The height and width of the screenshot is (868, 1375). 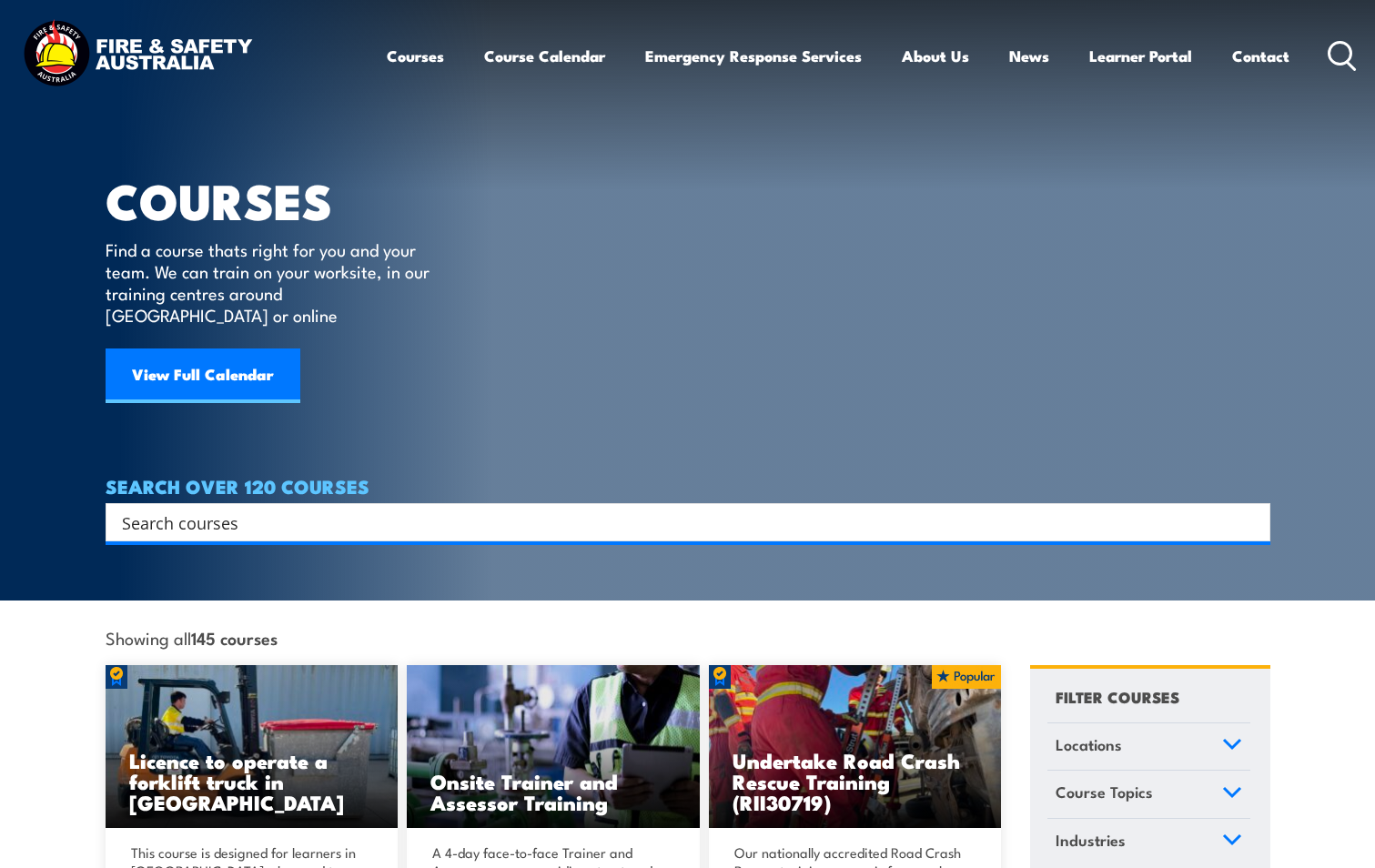 What do you see at coordinates (554, 747) in the screenshot?
I see `img: Safety For Leaders` at bounding box center [554, 747].